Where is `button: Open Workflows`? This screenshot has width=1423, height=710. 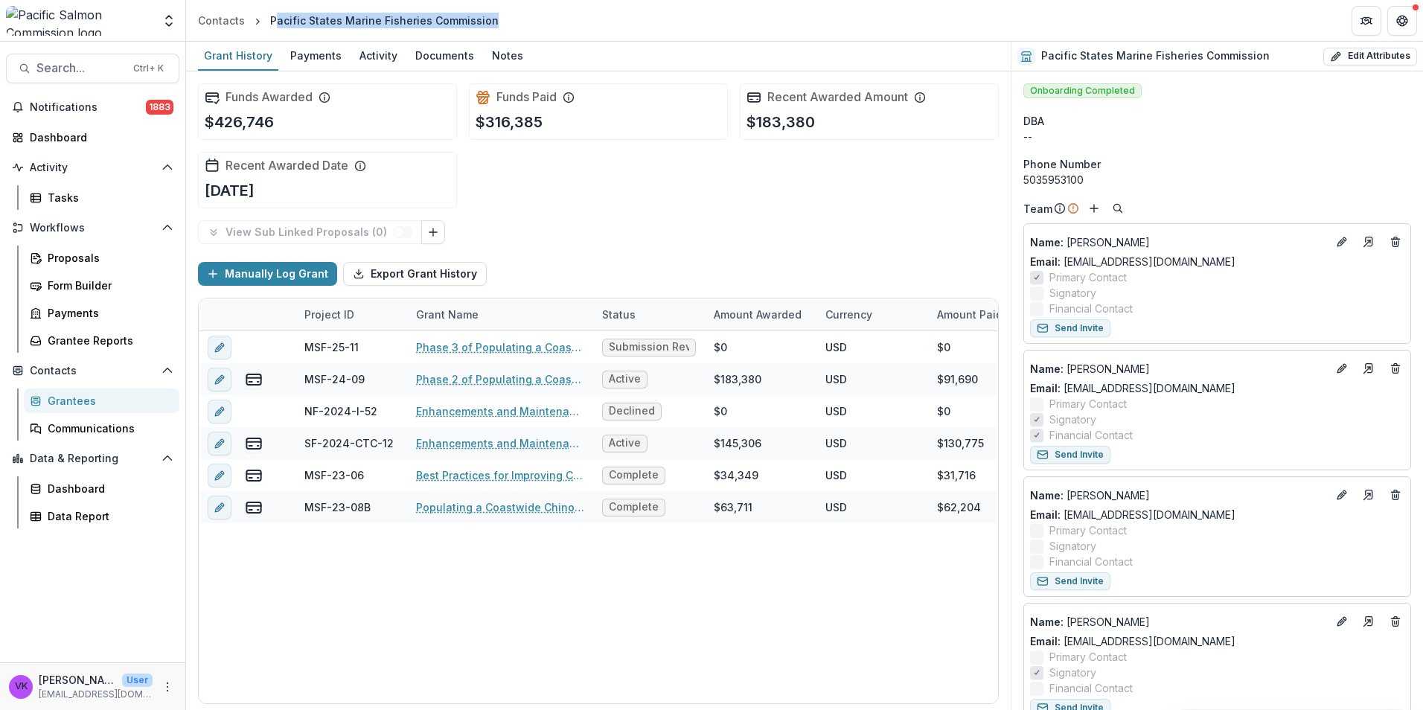
button: Open Workflows is located at coordinates (92, 228).